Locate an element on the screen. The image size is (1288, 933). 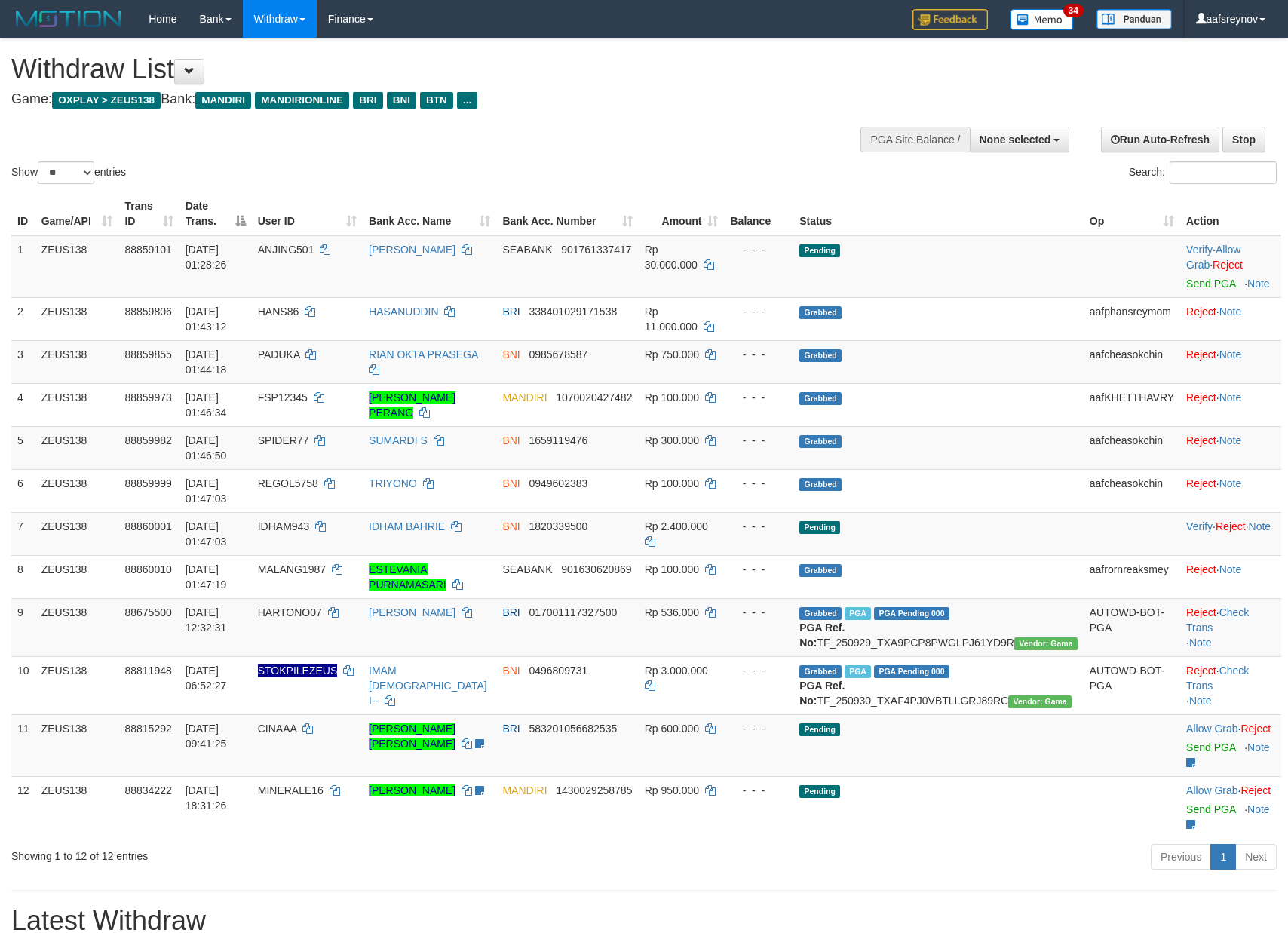
td: 10 is located at coordinates (23, 685).